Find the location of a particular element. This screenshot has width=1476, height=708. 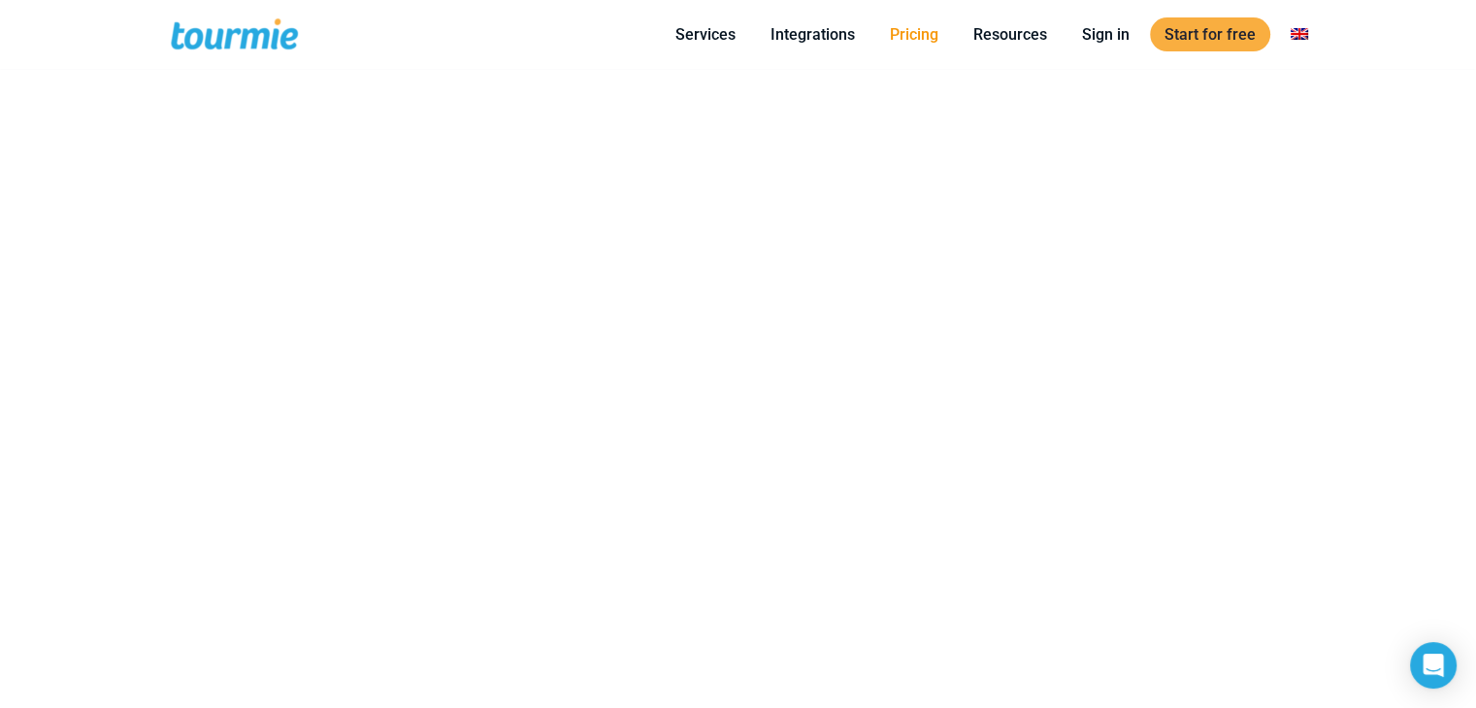

a: Sign in is located at coordinates (1105, 34).